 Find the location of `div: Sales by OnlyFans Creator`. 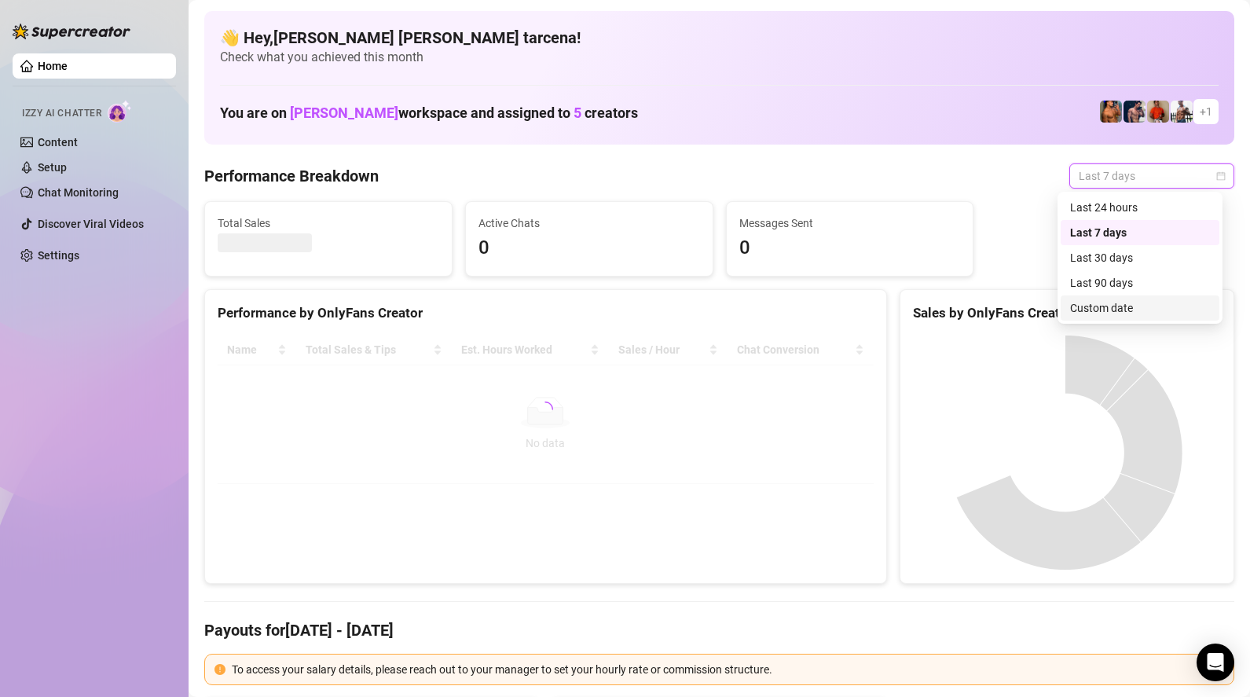

div: Sales by OnlyFans Creator is located at coordinates (1067, 313).